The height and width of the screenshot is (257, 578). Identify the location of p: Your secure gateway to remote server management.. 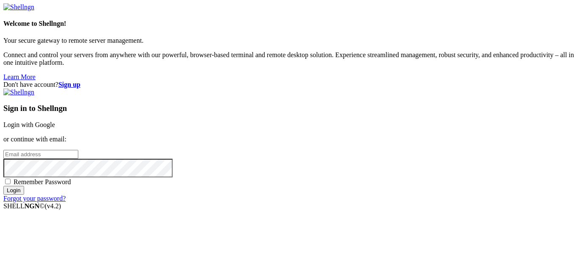
(289, 41).